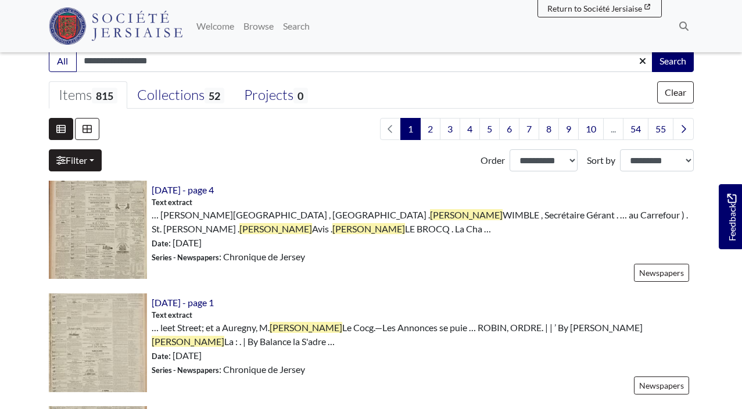 This screenshot has height=409, width=742. I want to click on a: Next page, so click(684, 129).